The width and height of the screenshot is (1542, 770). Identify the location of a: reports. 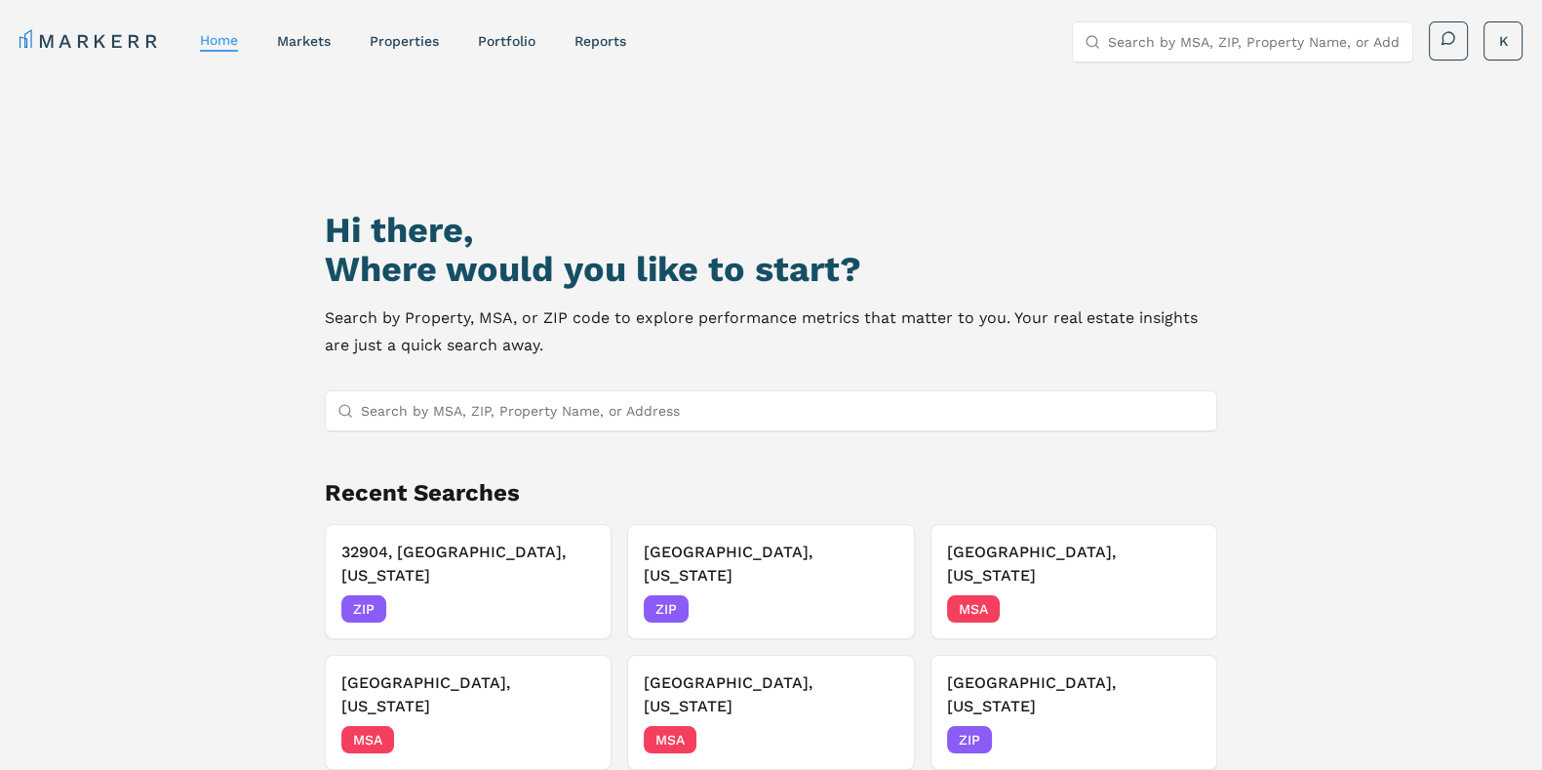
(600, 41).